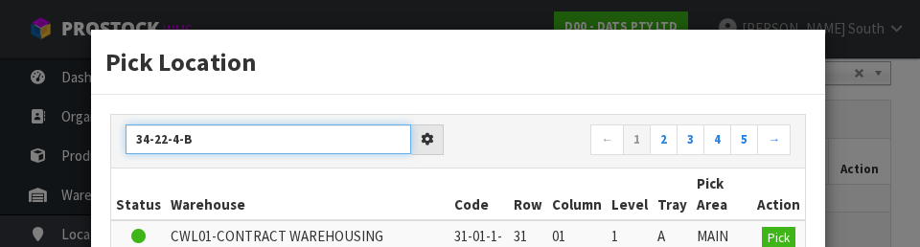 The width and height of the screenshot is (920, 247). Describe the element at coordinates (577, 195) in the screenshot. I see `th: Column` at that location.